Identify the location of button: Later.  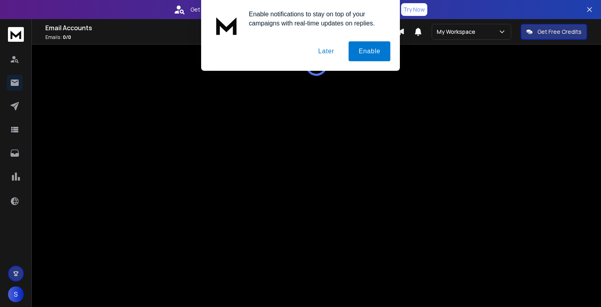
(326, 51).